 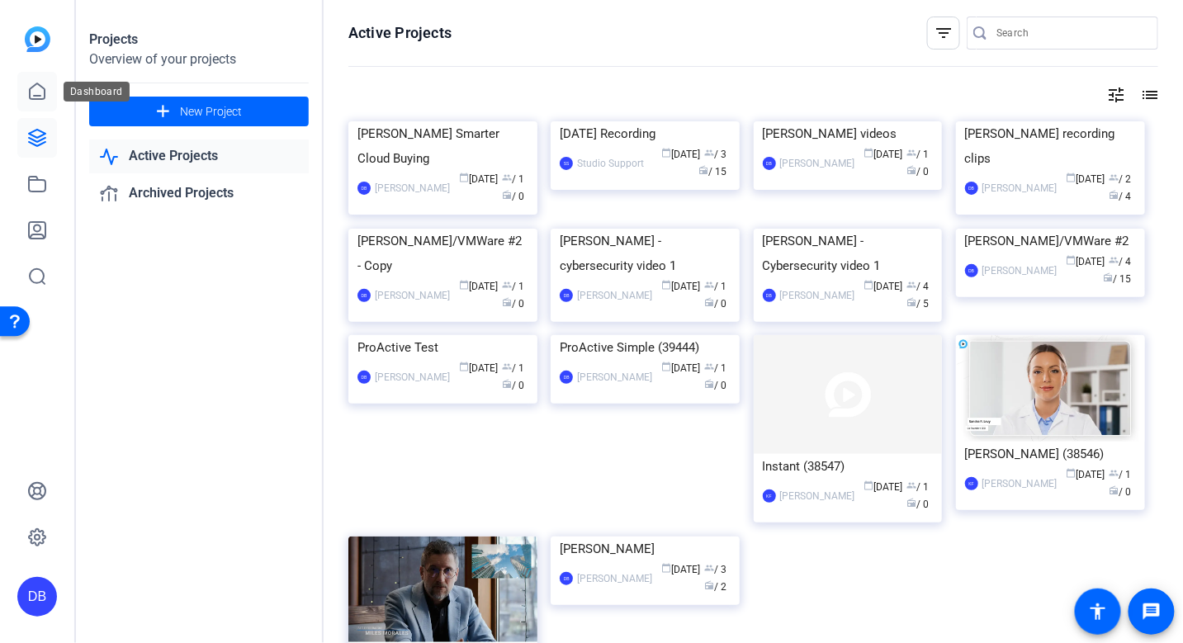 I want to click on div: Studio Support, so click(x=610, y=163).